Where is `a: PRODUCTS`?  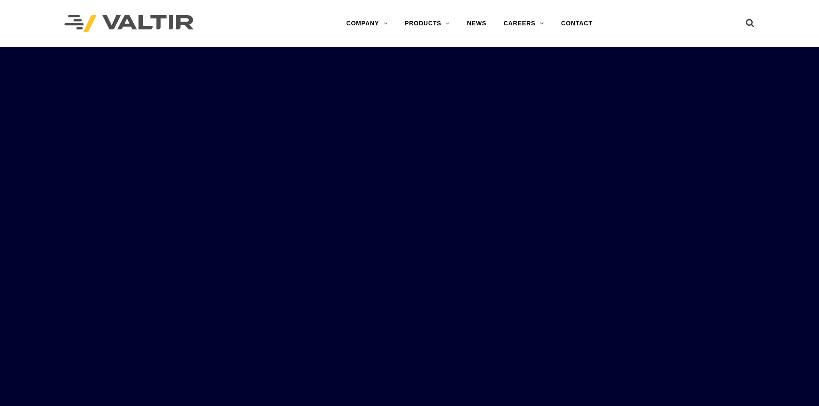 a: PRODUCTS is located at coordinates (427, 24).